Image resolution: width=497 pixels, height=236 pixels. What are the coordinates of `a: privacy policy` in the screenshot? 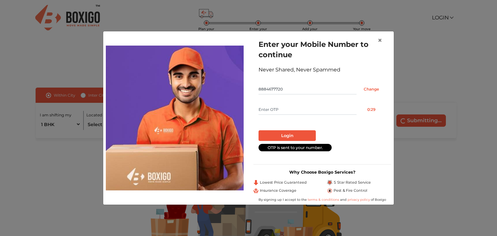 It's located at (359, 200).